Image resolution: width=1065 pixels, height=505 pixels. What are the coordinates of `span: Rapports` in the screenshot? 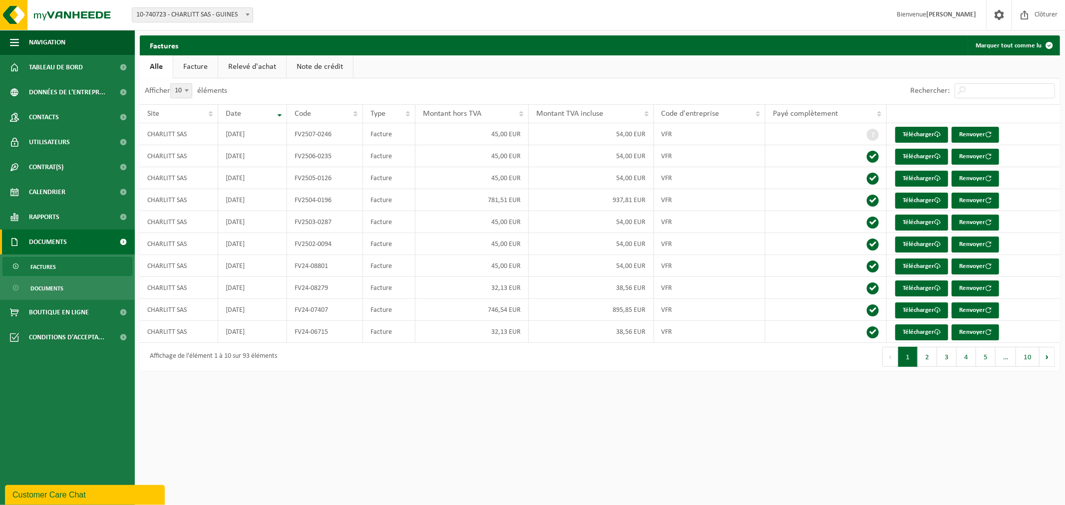 It's located at (44, 217).